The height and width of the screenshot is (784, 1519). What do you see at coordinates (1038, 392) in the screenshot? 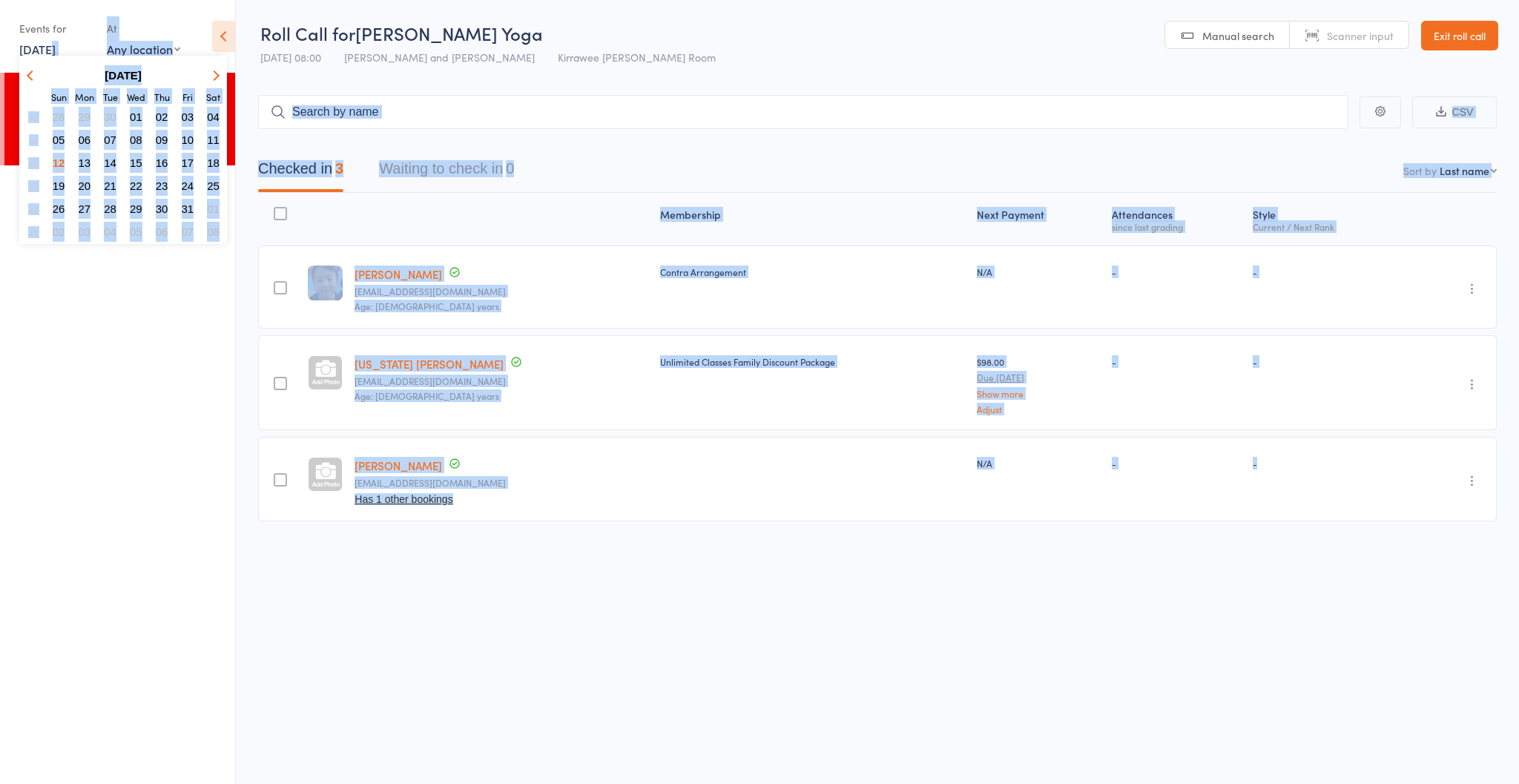
I see `a: Show more` at bounding box center [1038, 392].